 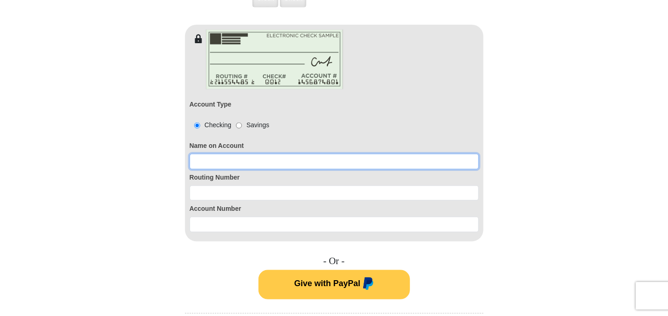 I want to click on img: paypal, so click(x=367, y=284).